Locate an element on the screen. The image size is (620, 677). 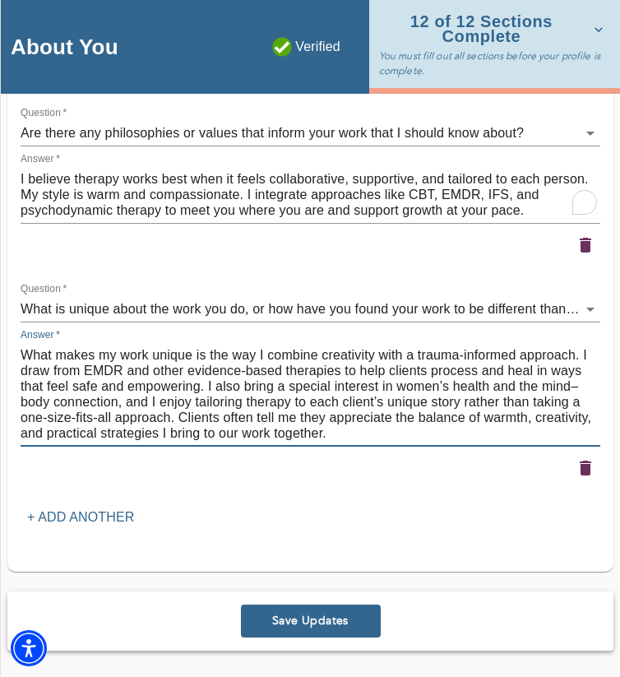
span: 12 of 12 Sections Complete is located at coordinates (491, 29).